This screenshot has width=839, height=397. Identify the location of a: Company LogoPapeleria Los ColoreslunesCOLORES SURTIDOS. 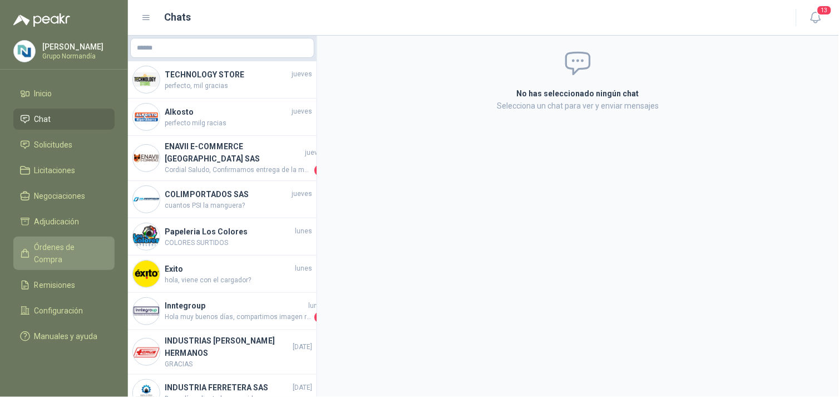
(222, 236).